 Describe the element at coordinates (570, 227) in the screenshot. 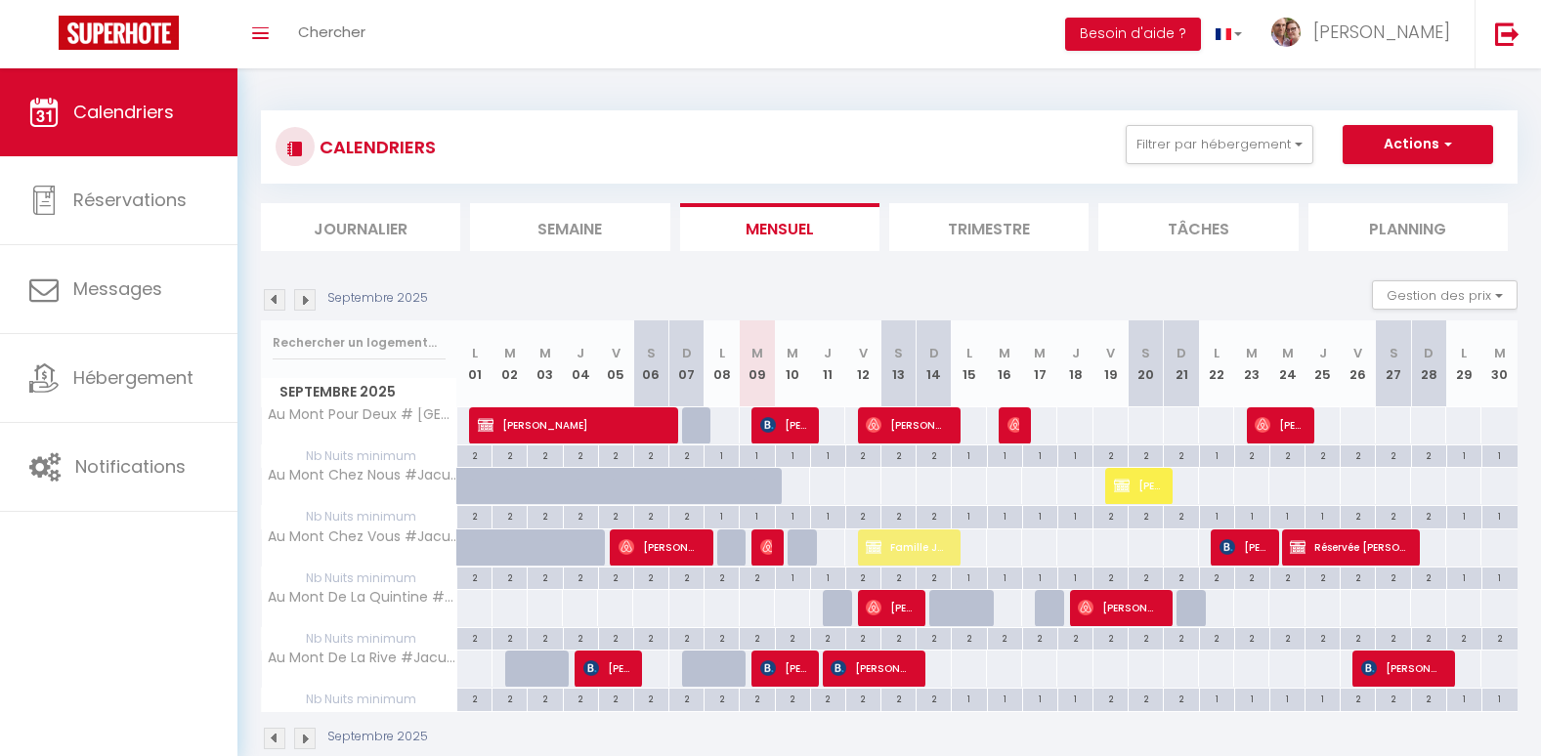

I see `li: Semaine` at that location.